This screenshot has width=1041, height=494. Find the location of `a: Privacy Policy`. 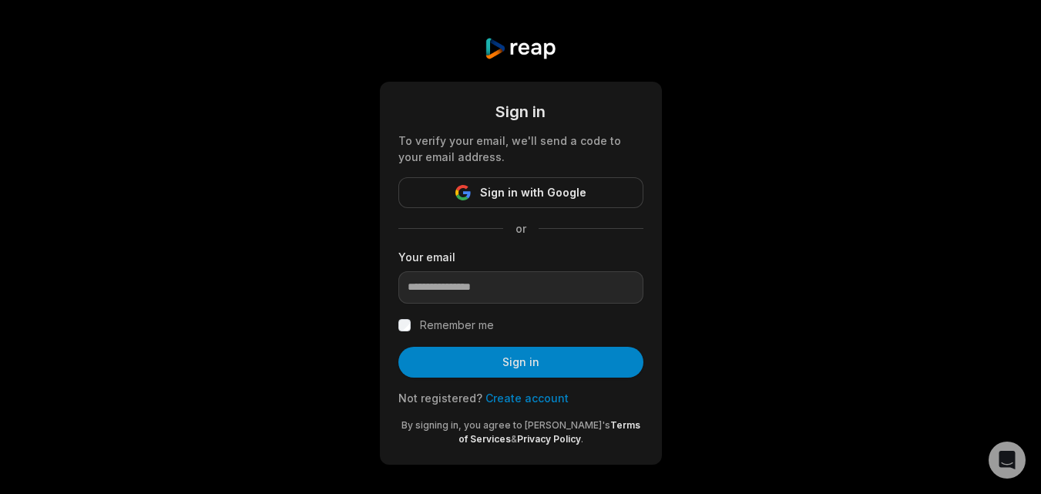

a: Privacy Policy is located at coordinates (549, 439).